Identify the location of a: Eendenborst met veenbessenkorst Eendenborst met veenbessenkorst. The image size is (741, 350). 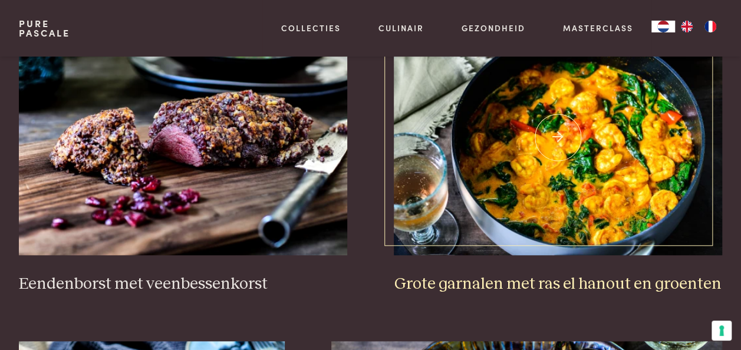
(183, 157).